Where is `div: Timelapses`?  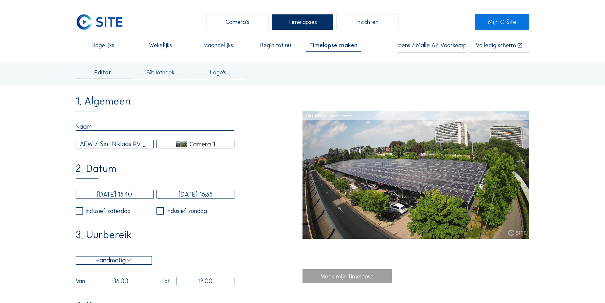
div: Timelapses is located at coordinates (302, 22).